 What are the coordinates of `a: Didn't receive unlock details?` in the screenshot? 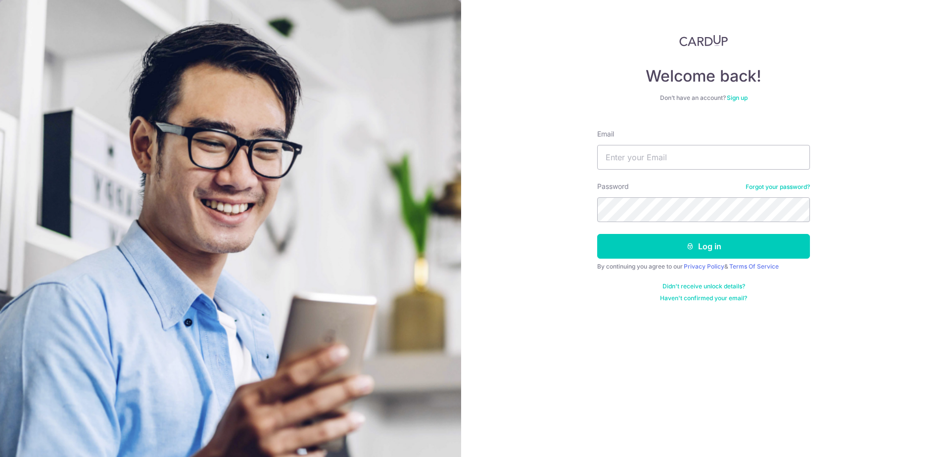 It's located at (703, 286).